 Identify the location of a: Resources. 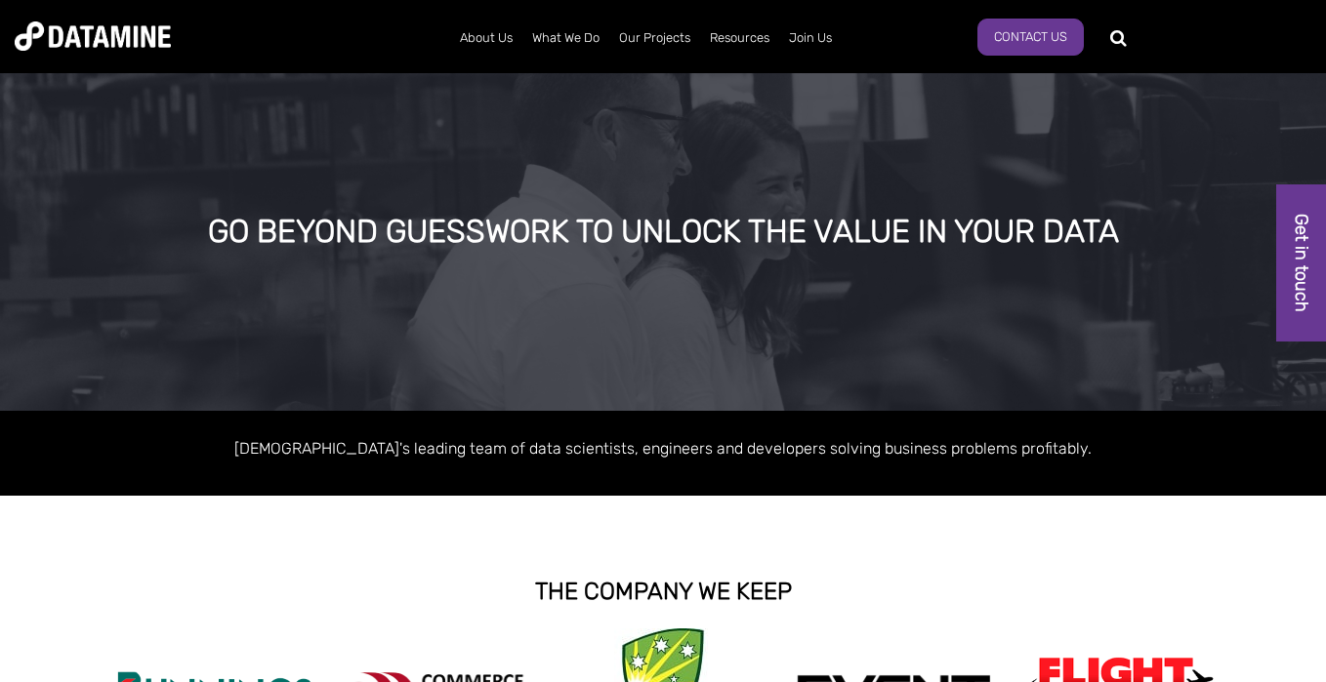
(739, 38).